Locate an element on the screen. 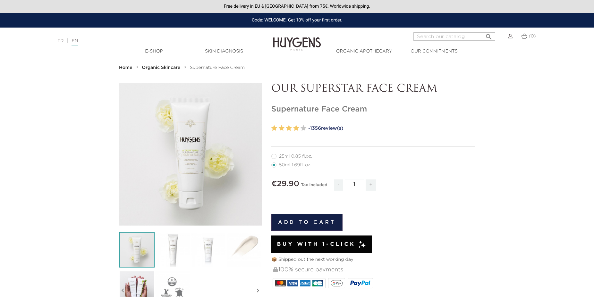 This screenshot has width=594, height=297. label: 25ml 0,85 fl.oz. is located at coordinates (295, 157).